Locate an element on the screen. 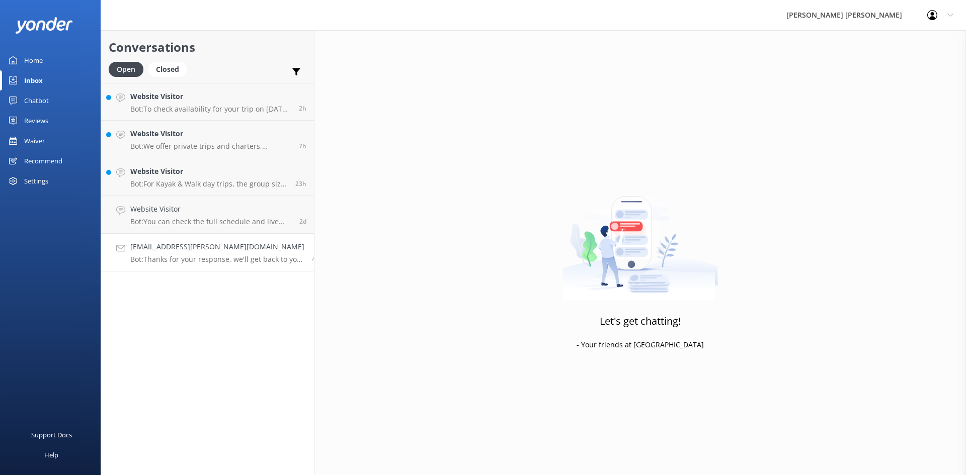  span: Aug 23 2025 11:06pm (UTC +12:00) Pacific/Auckland is located at coordinates (315, 259).